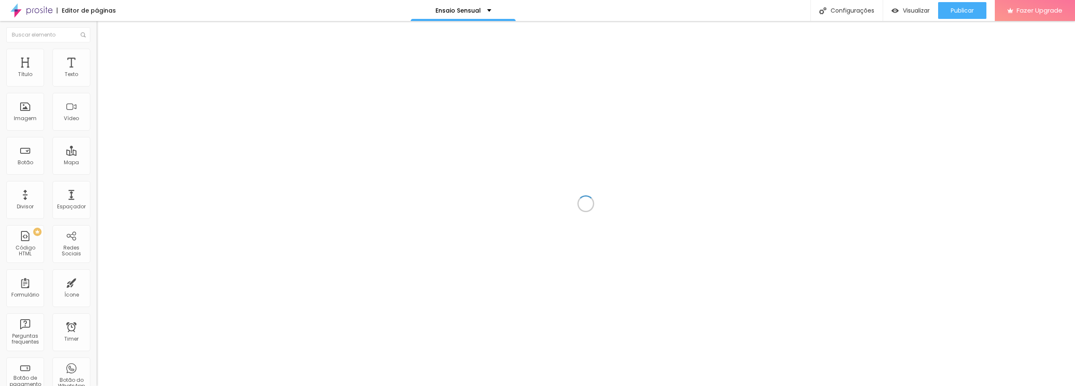 The width and height of the screenshot is (1075, 386). I want to click on div: Editor de páginas, so click(86, 10).